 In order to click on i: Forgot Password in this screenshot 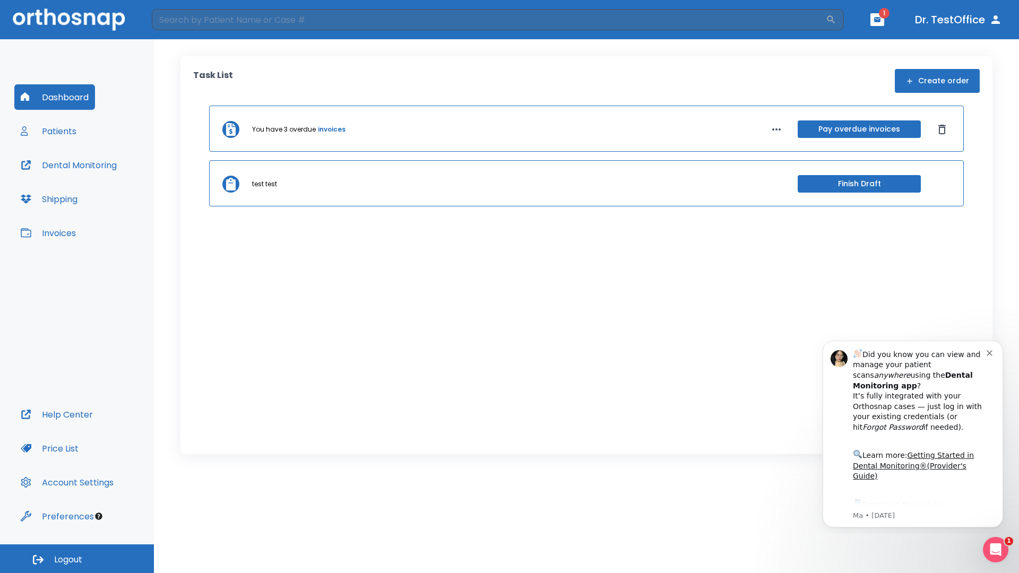, I will do `click(86, 96)`.